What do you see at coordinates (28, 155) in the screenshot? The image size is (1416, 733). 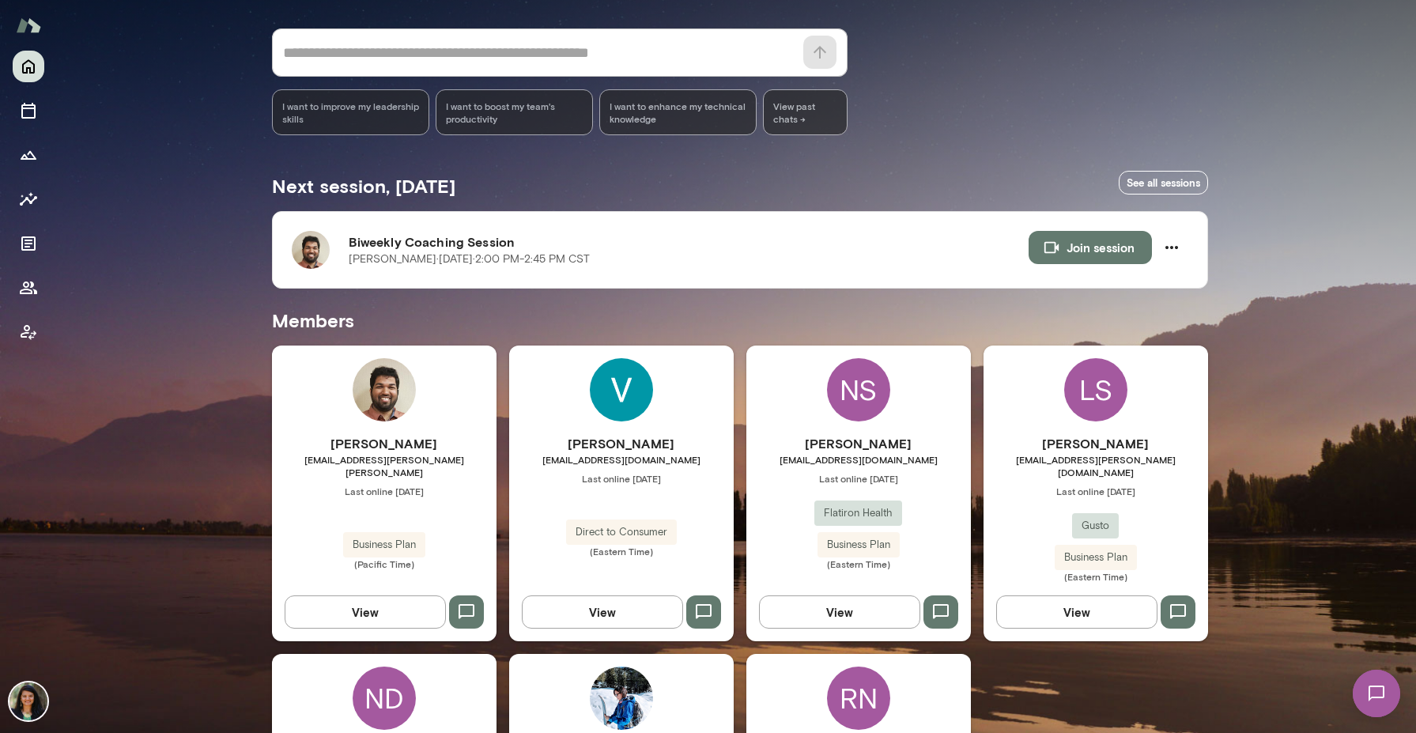 I see `button: Growth Plan` at bounding box center [28, 155].